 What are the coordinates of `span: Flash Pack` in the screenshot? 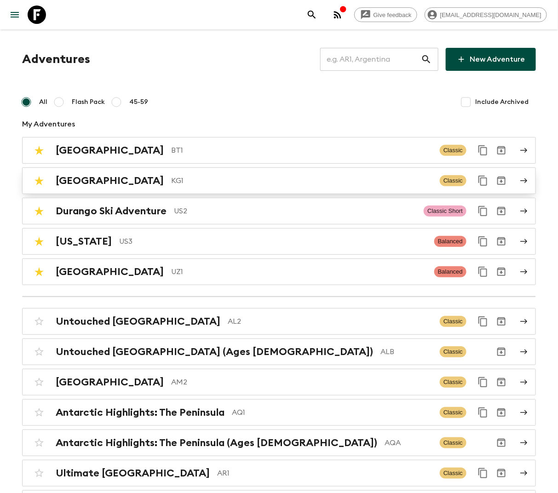 It's located at (88, 102).